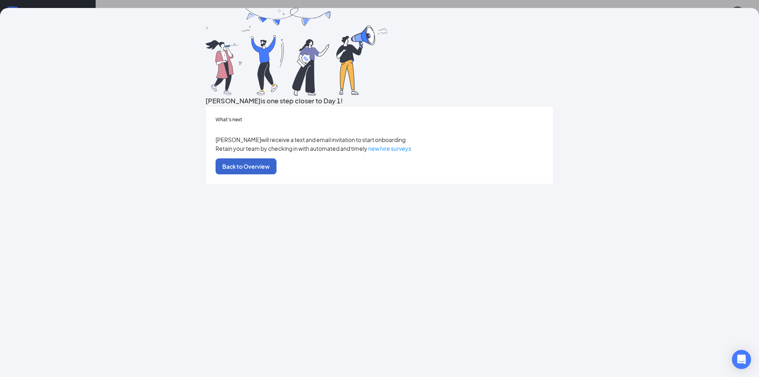  Describe the element at coordinates (246, 166) in the screenshot. I see `button: Back to Overview` at that location.